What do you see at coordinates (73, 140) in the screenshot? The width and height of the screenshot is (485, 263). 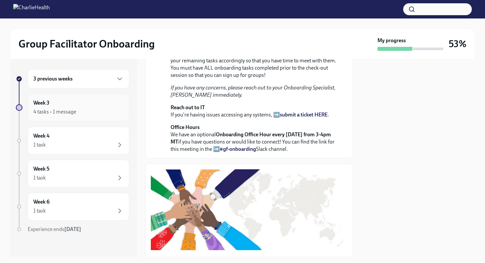 I see `a: Week 41 task` at bounding box center [73, 140].